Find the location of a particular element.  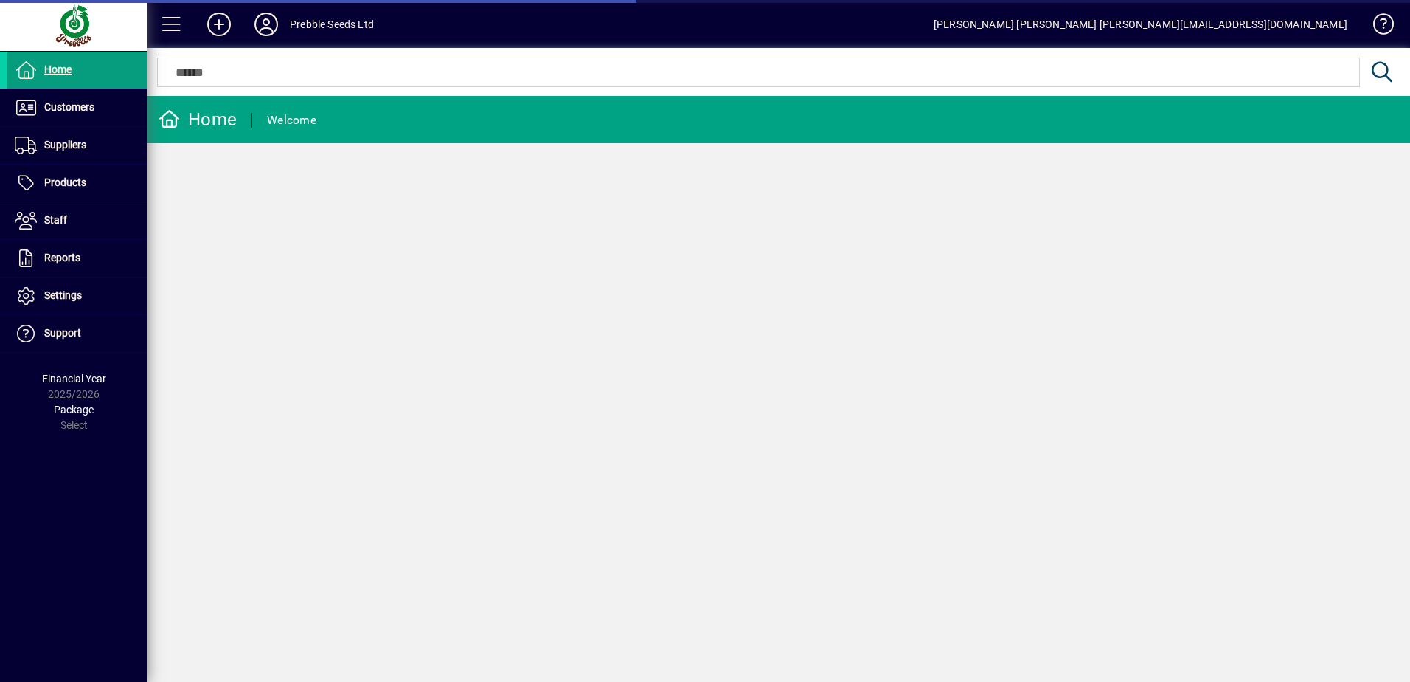

span: Customers is located at coordinates (69, 107).